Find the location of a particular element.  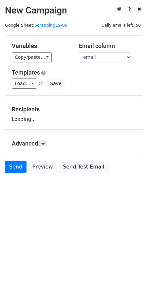

h5: Advanced is located at coordinates (74, 143).